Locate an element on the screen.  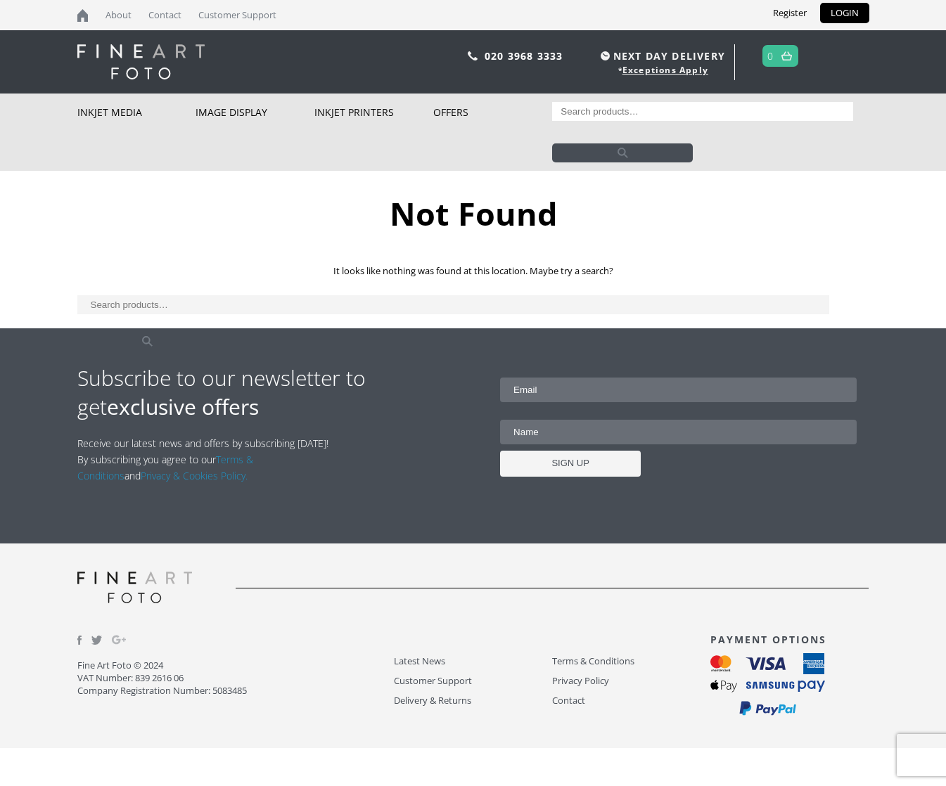
input: SIGN UP is located at coordinates (570, 464).